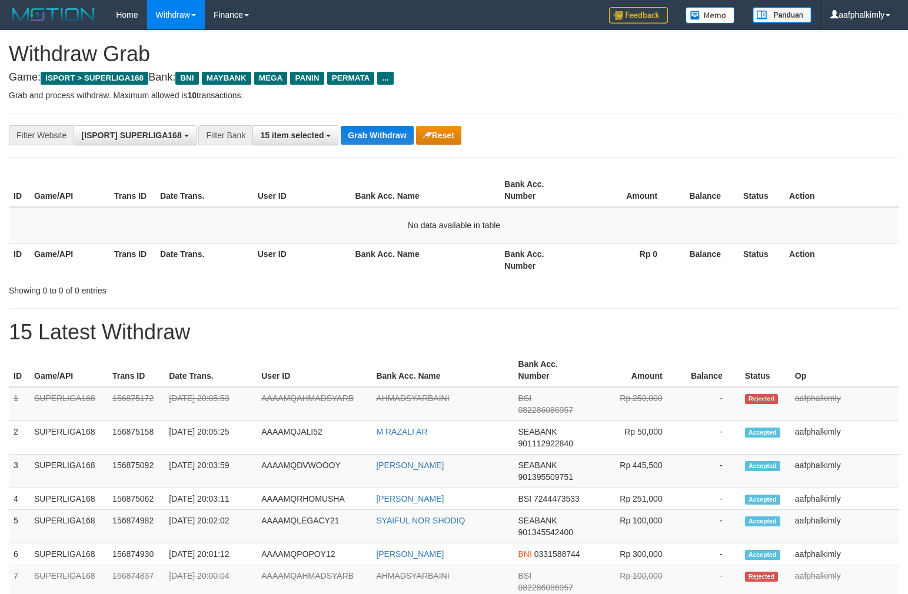 The height and width of the screenshot is (594, 908). What do you see at coordinates (19, 527) in the screenshot?
I see `td: 5` at bounding box center [19, 527].